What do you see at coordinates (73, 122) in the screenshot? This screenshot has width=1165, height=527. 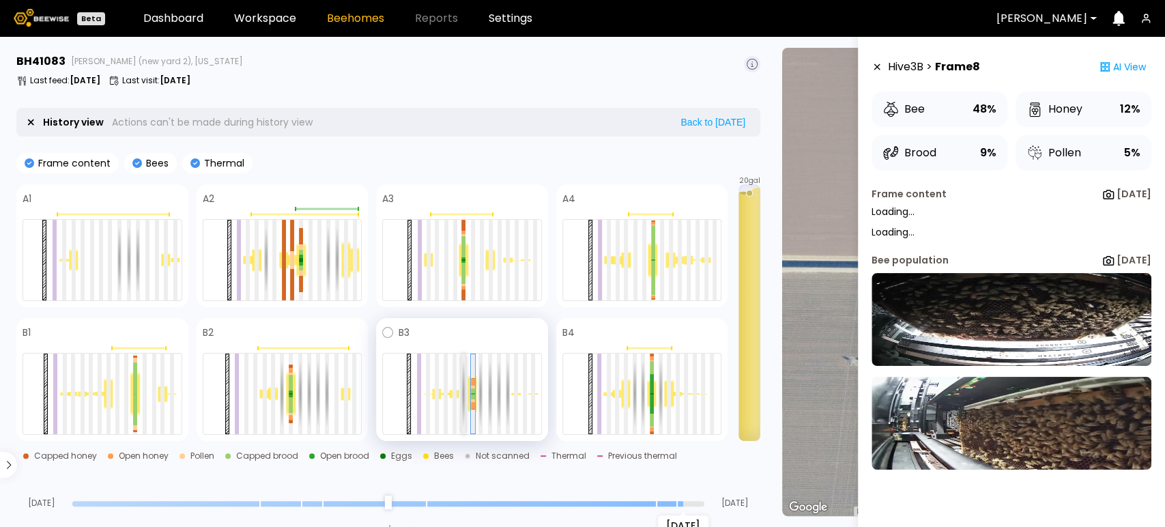 I see `p: History view` at bounding box center [73, 122].